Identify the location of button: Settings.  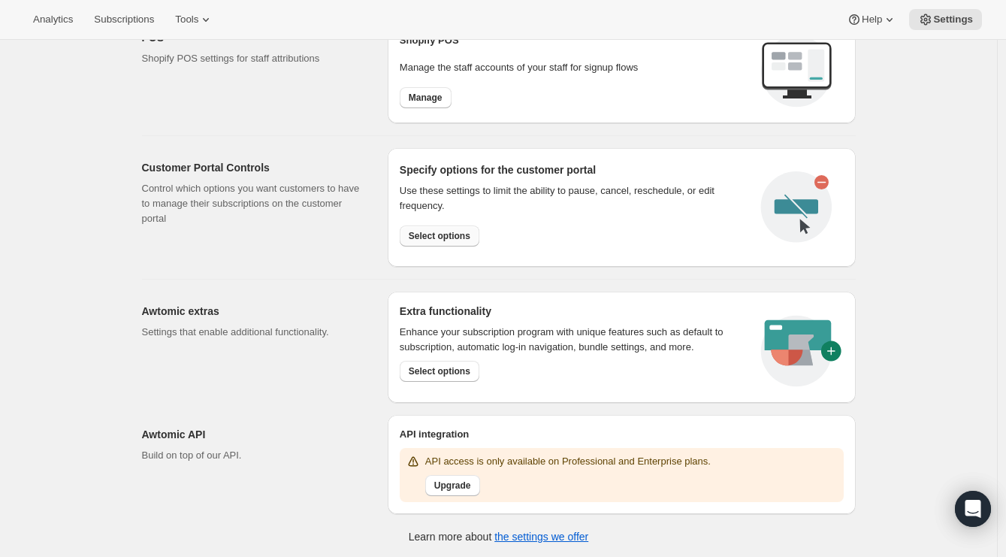
(945, 20).